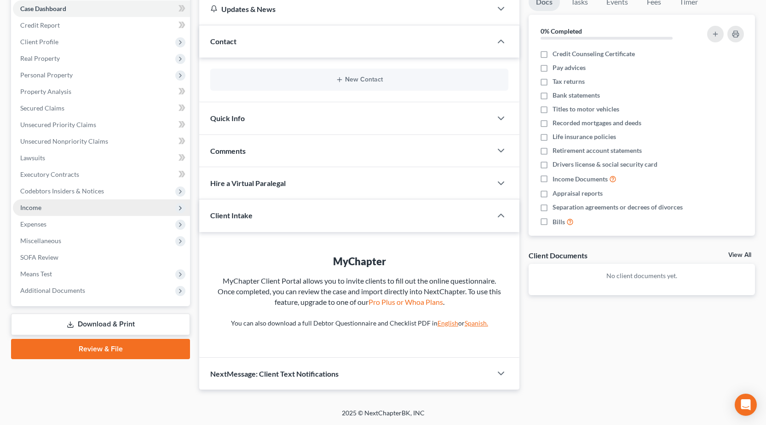 Image resolution: width=766 pixels, height=425 pixels. Describe the element at coordinates (558, 255) in the screenshot. I see `div: Client Documents` at that location.